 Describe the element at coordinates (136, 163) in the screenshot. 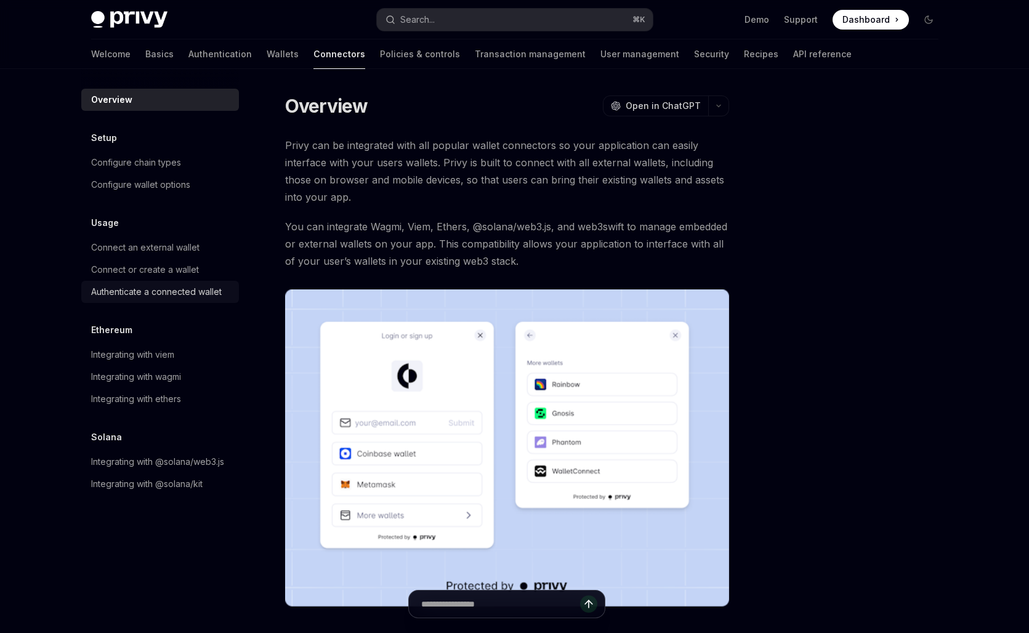

I see `div: Configure chain types` at that location.